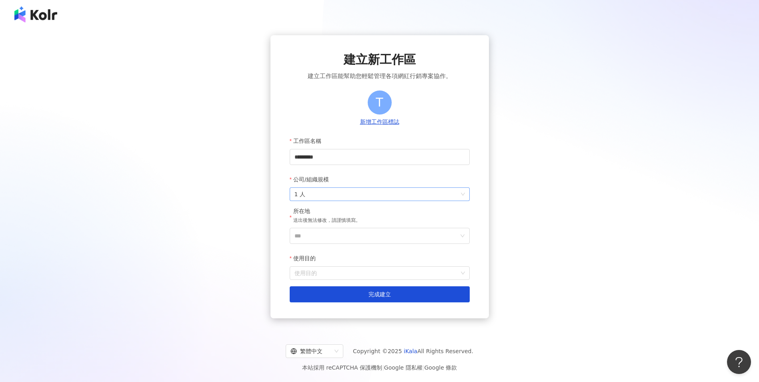  Describe the element at coordinates (413, 351) in the screenshot. I see `span: Copyright © 2025 All Rights Reserved.` at that location.